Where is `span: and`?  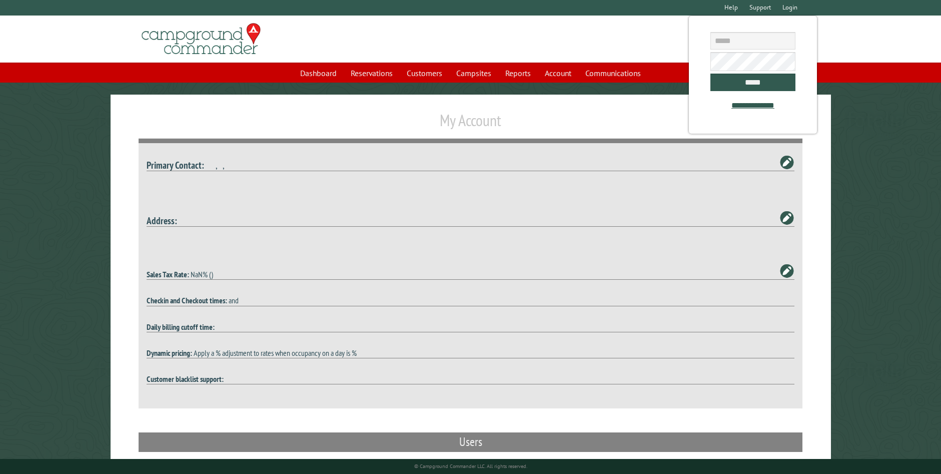
span: and is located at coordinates (234, 300).